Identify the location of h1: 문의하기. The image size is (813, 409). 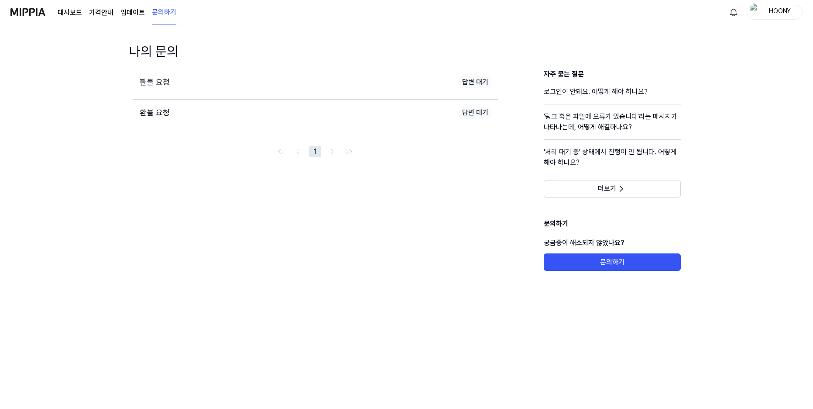
(613, 225).